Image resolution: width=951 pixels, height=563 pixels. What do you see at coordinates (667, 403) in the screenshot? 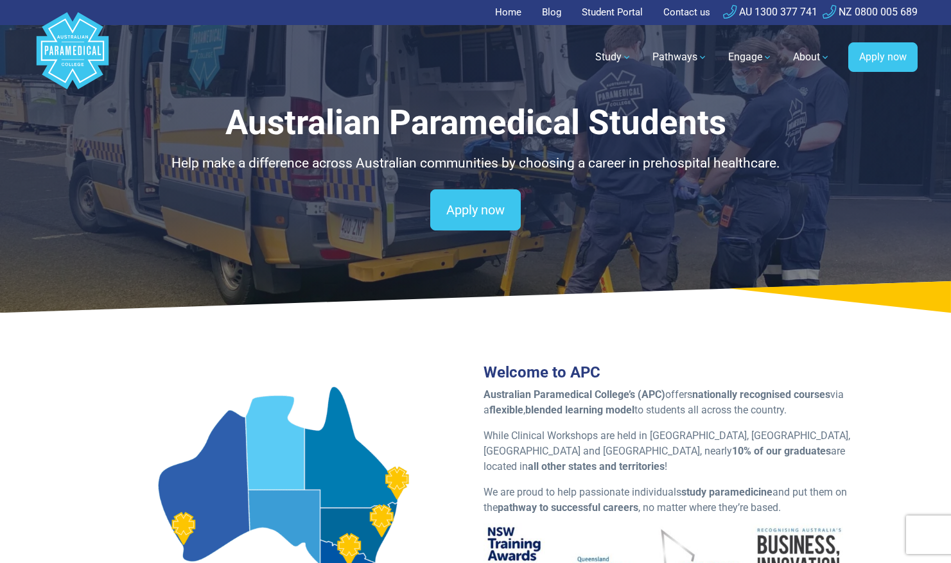
I see `p: offers via a , to students all across the country.` at bounding box center [667, 403].